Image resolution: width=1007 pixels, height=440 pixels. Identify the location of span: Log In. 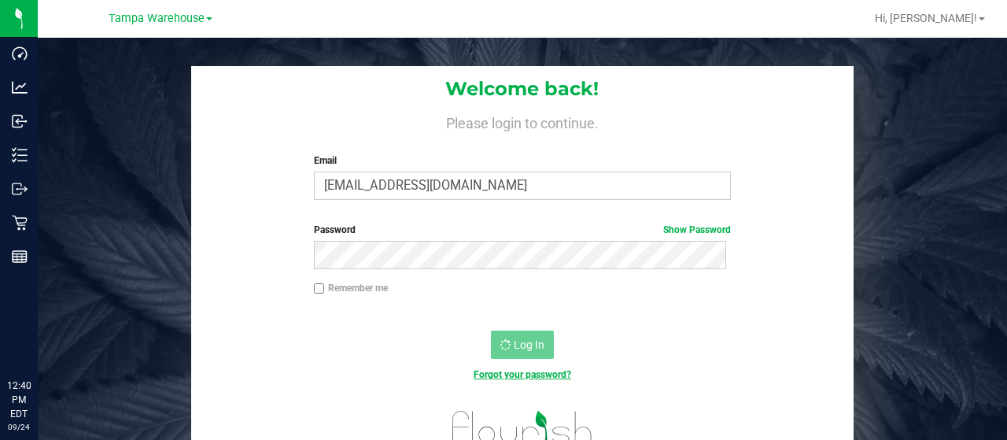
(528, 344).